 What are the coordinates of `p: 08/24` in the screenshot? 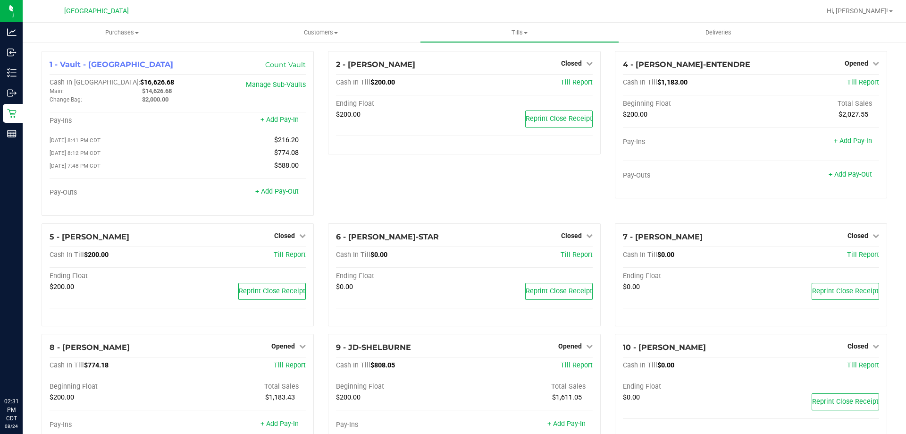 It's located at (11, 426).